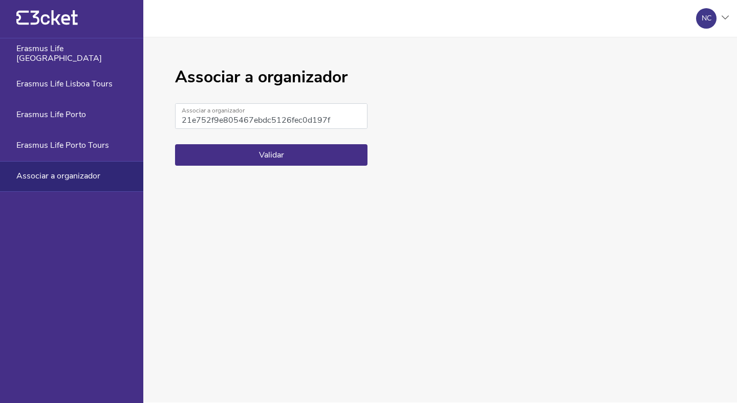 This screenshot has height=403, width=737. Describe the element at coordinates (62, 145) in the screenshot. I see `span: Erasmus Life Porto Tours` at that location.